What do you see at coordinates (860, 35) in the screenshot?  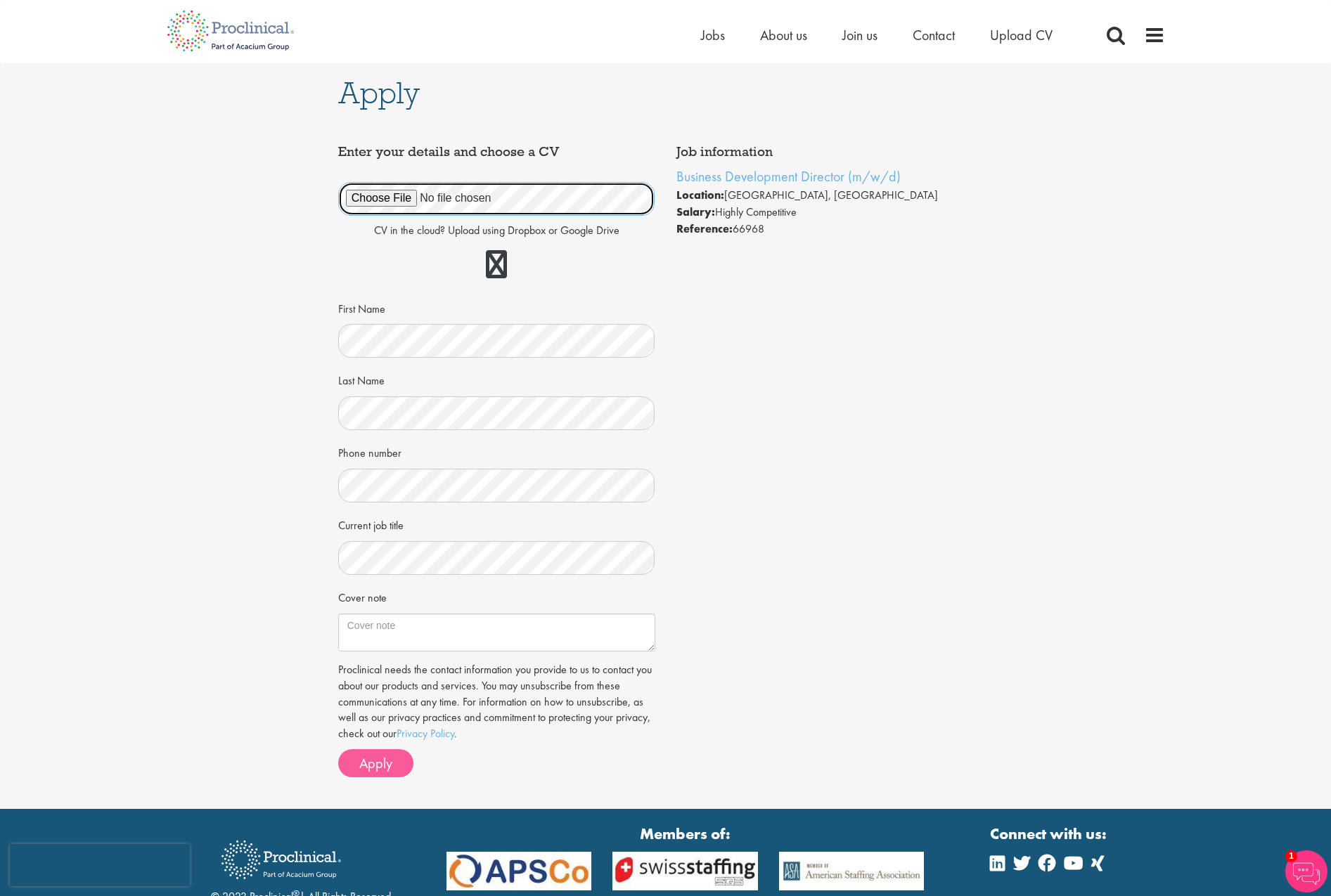 I see `a: Join us` at bounding box center [860, 35].